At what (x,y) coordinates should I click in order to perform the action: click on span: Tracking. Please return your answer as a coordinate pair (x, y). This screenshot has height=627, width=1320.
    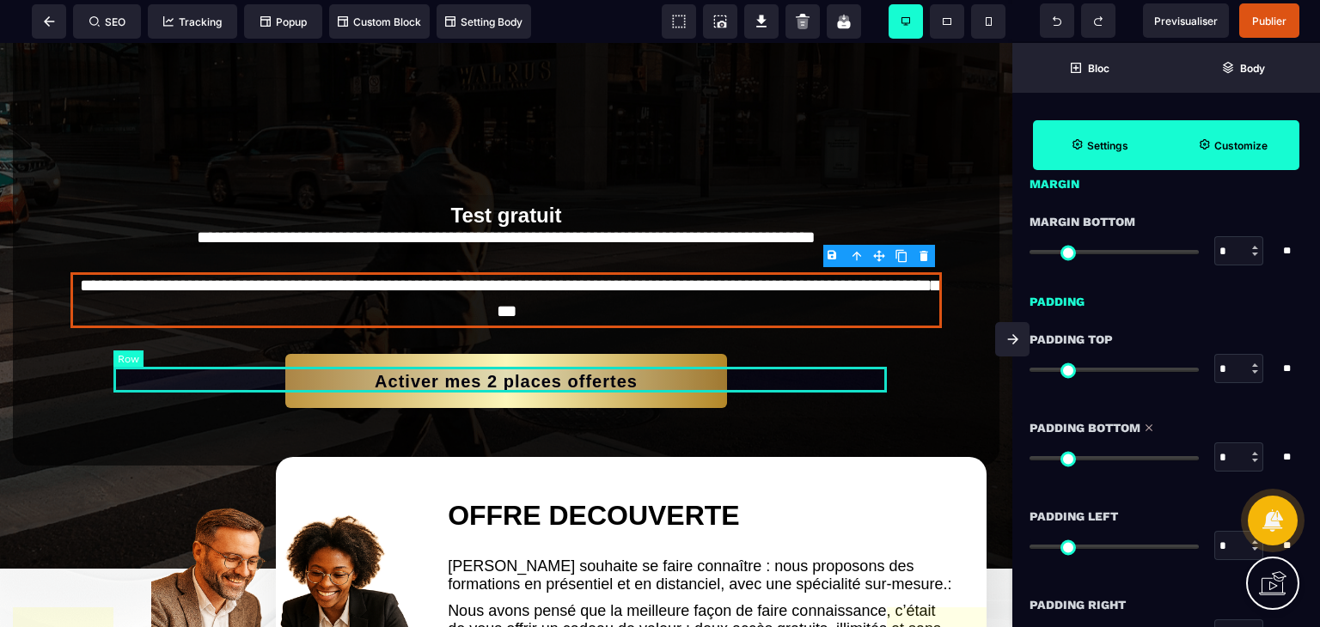
    Looking at the image, I should click on (192, 21).